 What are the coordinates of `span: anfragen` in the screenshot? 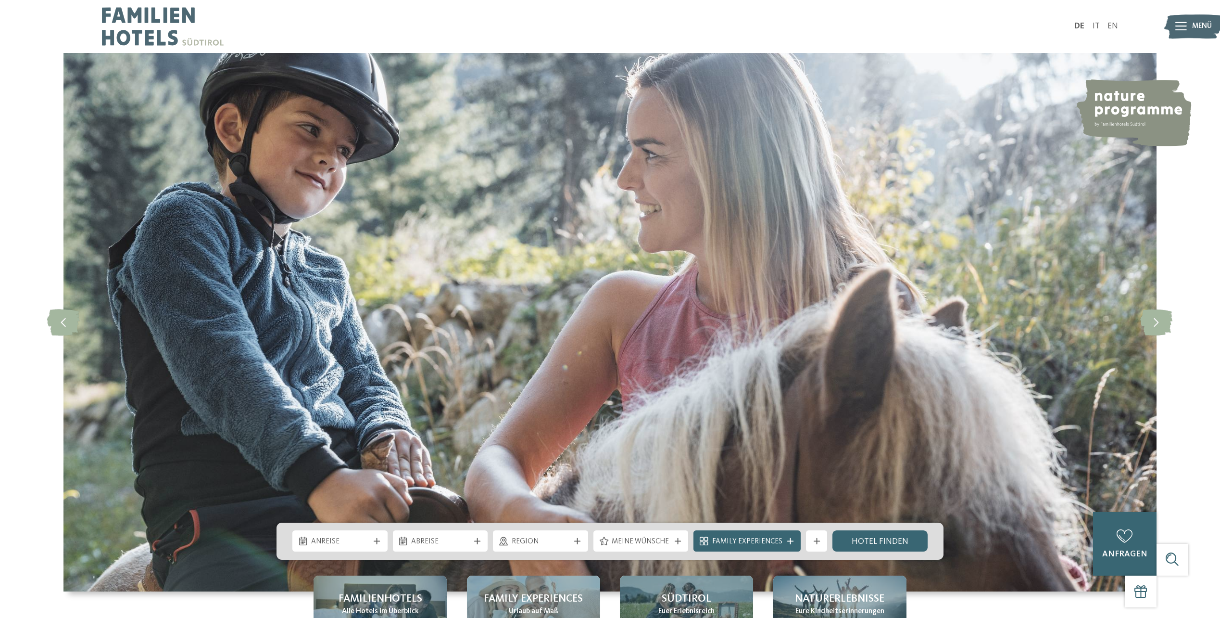 It's located at (1125, 554).